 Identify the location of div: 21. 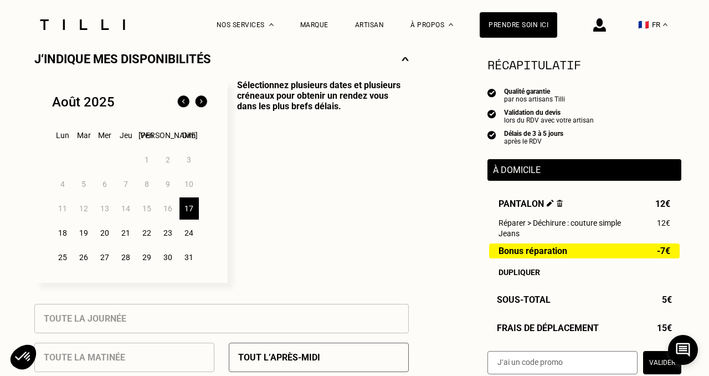
(126, 233).